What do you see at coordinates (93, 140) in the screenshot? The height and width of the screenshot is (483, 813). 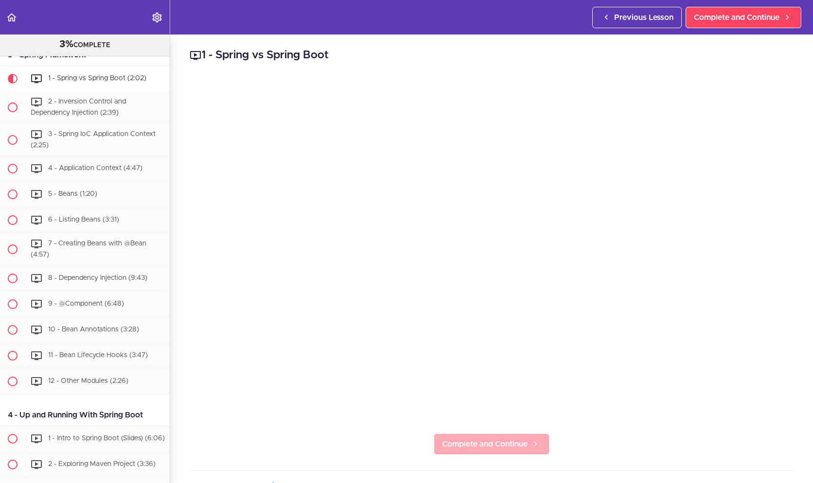 I see `span: 3 - Spring IoC Application Context (2:25)` at bounding box center [93, 140].